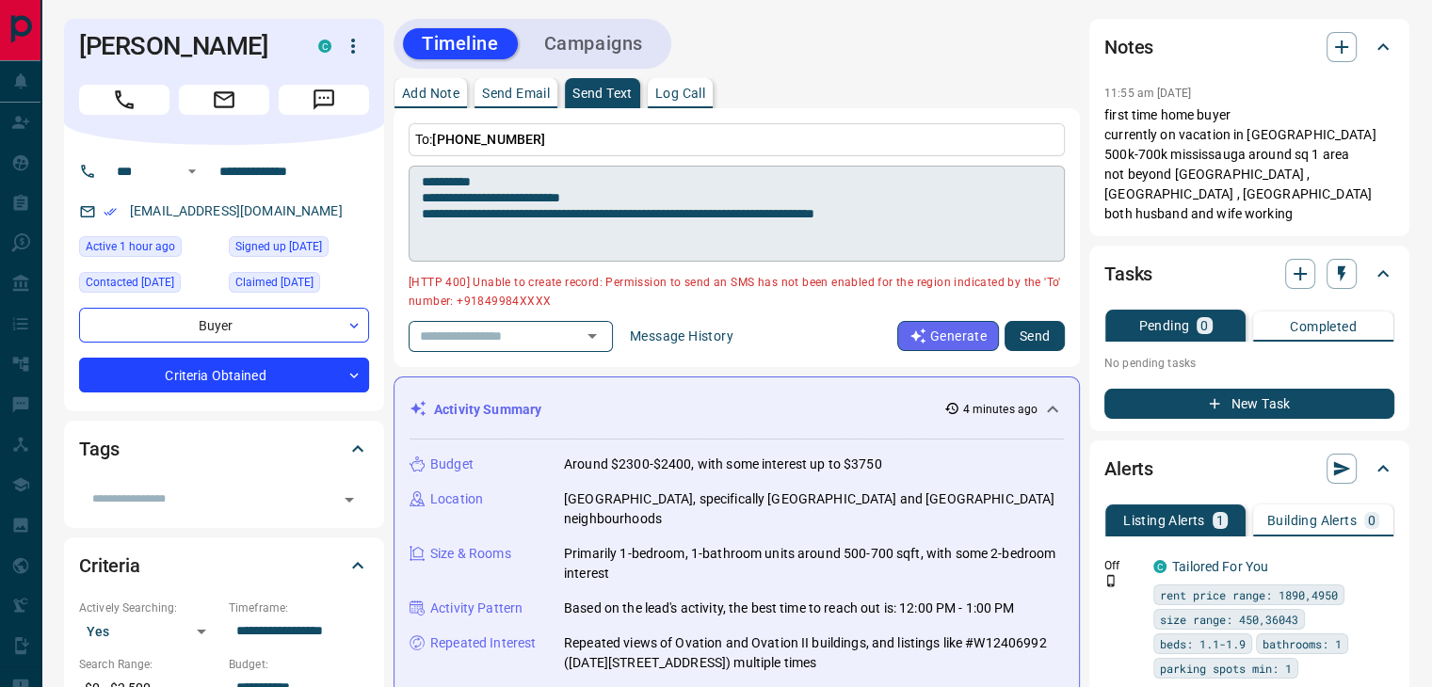  I want to click on h2: Alerts, so click(1129, 469).